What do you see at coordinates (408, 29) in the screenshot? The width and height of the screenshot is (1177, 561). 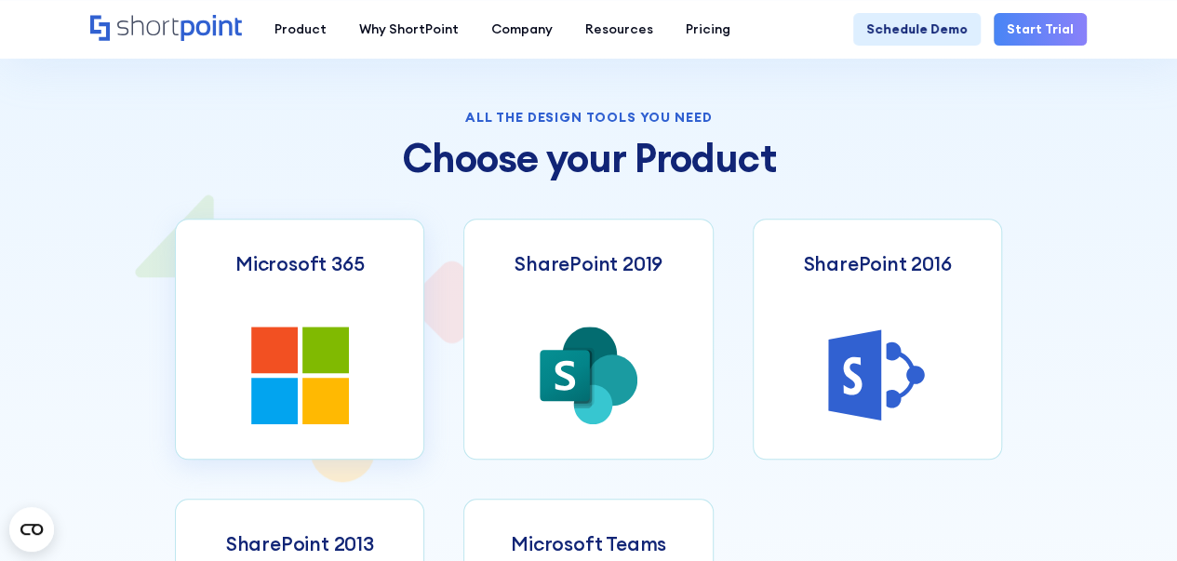 I see `div: Why ShortPoint` at bounding box center [408, 29].